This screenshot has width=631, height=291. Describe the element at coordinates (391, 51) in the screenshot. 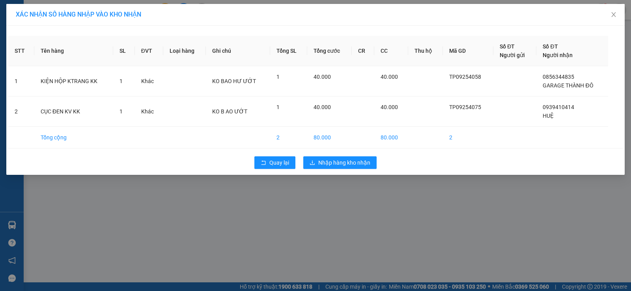

I see `th: CC` at that location.